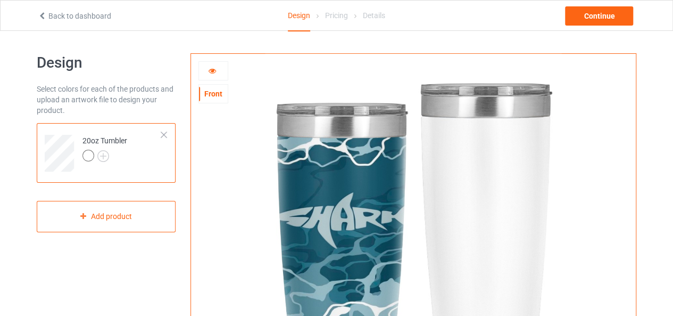 Image resolution: width=673 pixels, height=316 pixels. Describe the element at coordinates (299, 16) in the screenshot. I see `div: Design` at that location.